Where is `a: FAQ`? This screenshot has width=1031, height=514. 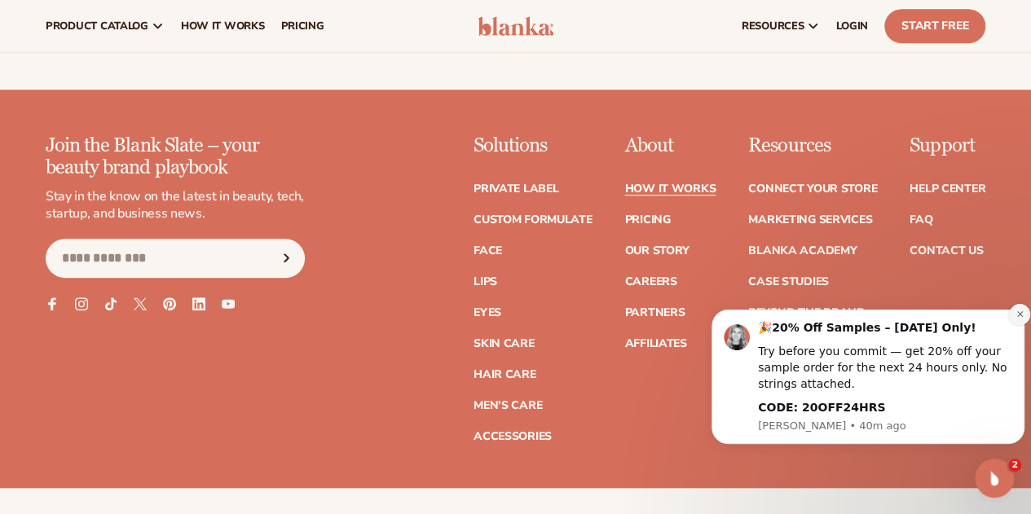 a: FAQ is located at coordinates (921, 220).